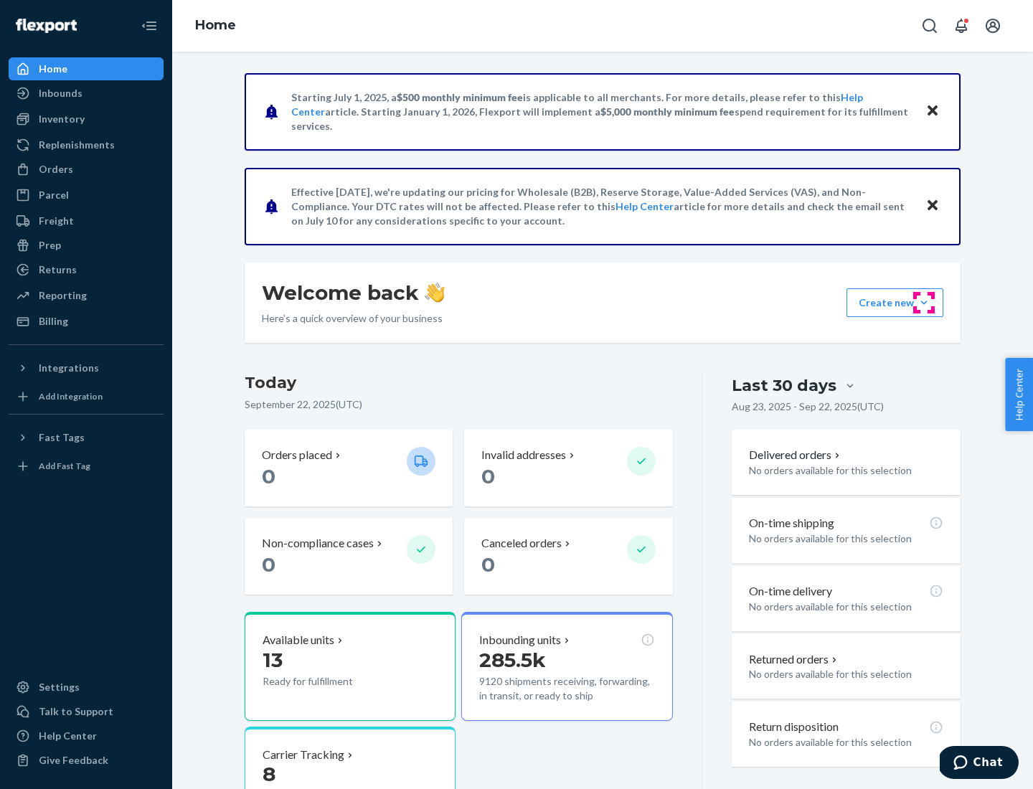  I want to click on button: Close Navigation, so click(149, 26).